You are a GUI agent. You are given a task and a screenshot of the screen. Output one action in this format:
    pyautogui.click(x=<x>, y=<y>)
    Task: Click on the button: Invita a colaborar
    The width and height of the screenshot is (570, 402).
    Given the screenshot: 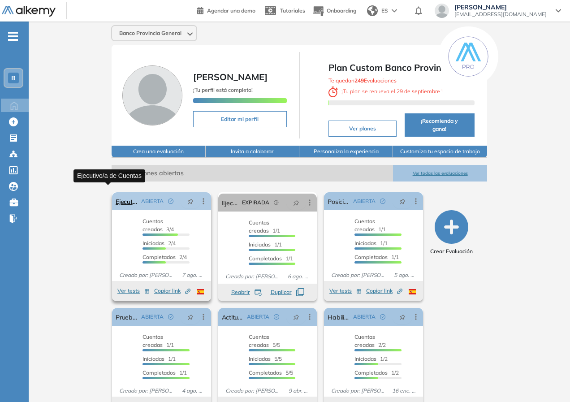 What is the action you would take?
    pyautogui.click(x=252, y=152)
    